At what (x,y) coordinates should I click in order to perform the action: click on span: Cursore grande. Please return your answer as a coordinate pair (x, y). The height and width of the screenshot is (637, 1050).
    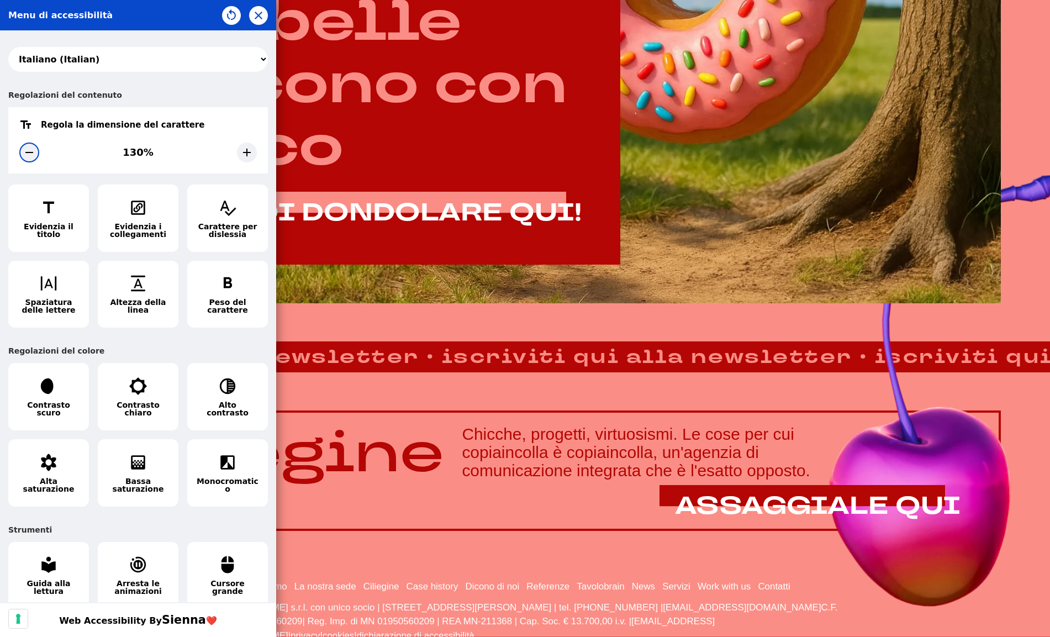
    Looking at the image, I should click on (228, 587).